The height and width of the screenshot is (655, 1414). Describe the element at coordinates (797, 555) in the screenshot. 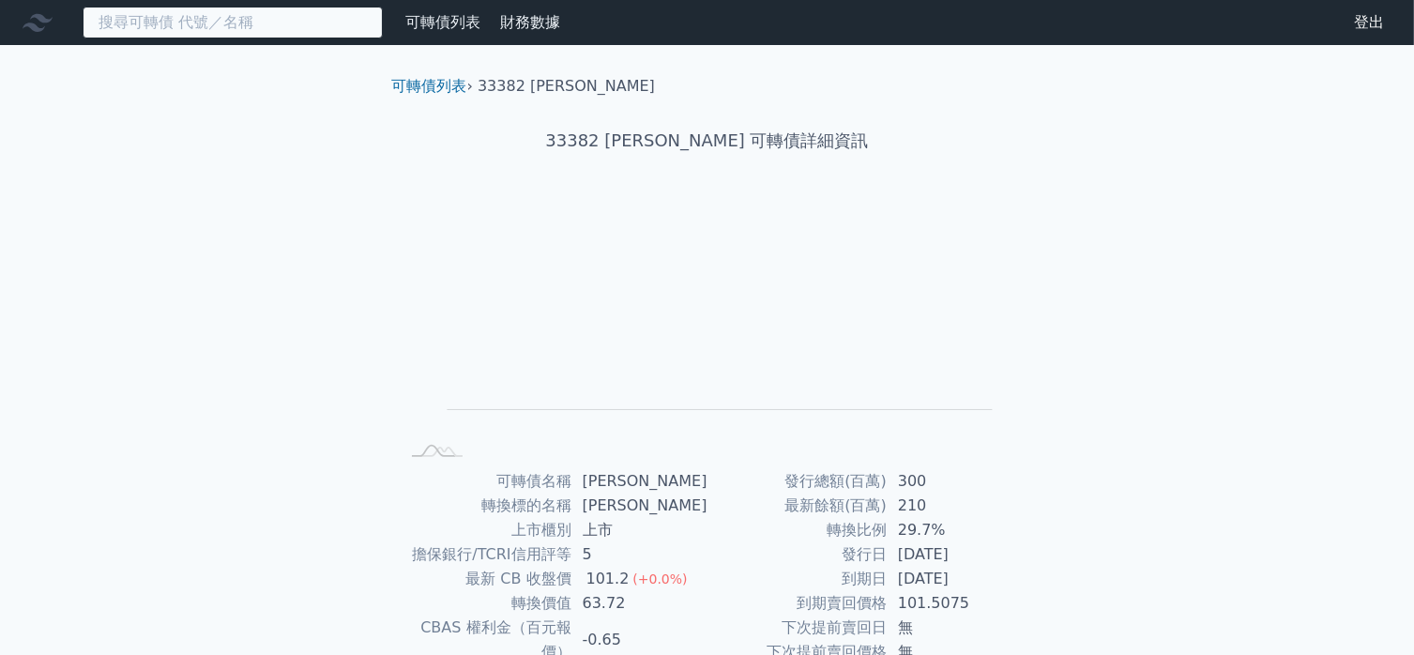

I see `td: 發行日` at that location.